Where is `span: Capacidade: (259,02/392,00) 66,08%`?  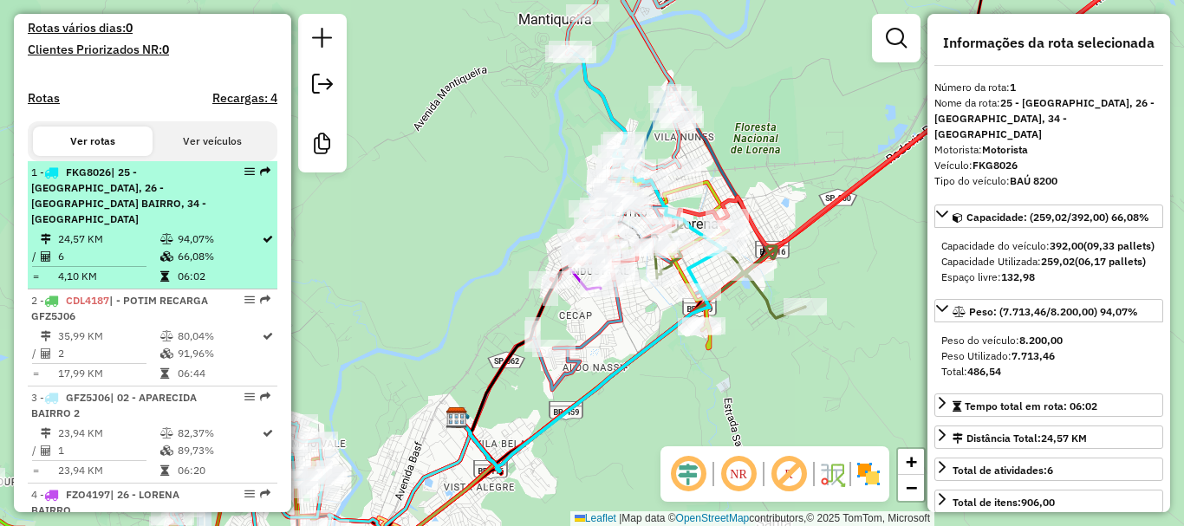 span: Capacidade: (259,02/392,00) 66,08% is located at coordinates (1058, 217).